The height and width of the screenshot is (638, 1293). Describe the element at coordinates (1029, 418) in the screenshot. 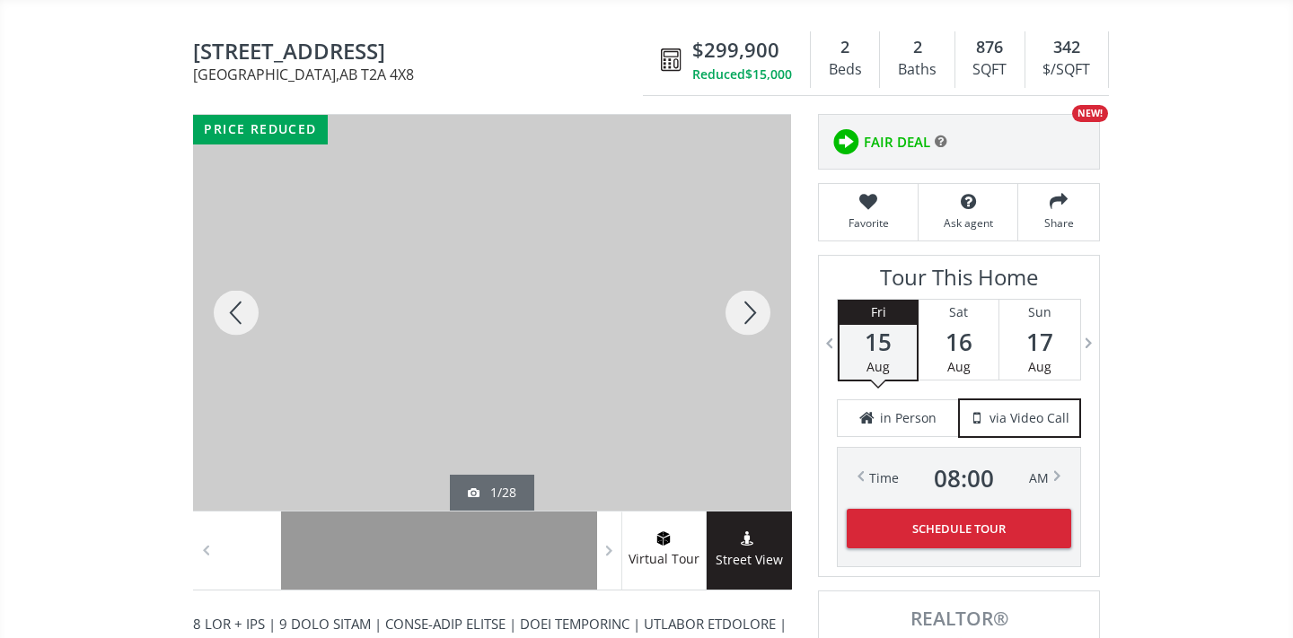

I see `span: via Video Call` at that location.